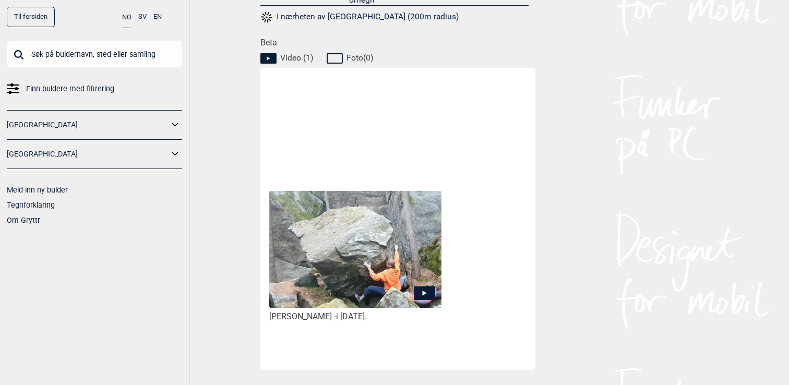  I want to click on input: Søk på buldernavn, sted eller samling, so click(94, 54).